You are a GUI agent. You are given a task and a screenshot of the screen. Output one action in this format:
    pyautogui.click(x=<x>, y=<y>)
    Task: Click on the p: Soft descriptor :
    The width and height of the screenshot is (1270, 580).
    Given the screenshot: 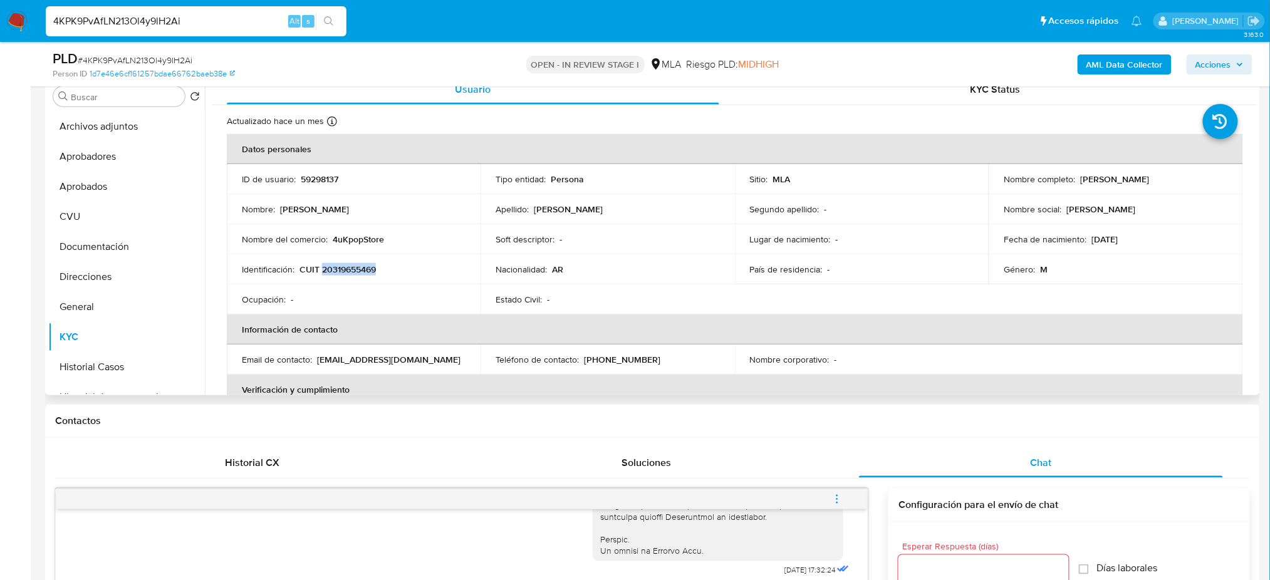 What is the action you would take?
    pyautogui.click(x=525, y=239)
    